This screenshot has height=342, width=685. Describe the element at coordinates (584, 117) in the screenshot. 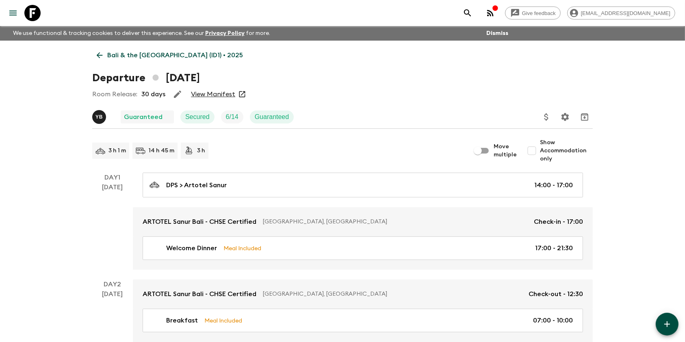

I see `button: Archive (Completed, Cancelled or Unsynced Departures only)` at that location.